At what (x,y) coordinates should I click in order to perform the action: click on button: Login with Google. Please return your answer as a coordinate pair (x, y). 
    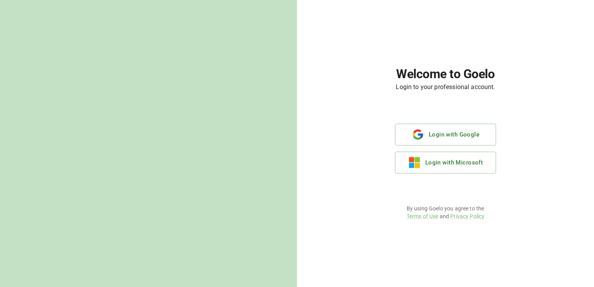
    Looking at the image, I should click on (446, 135).